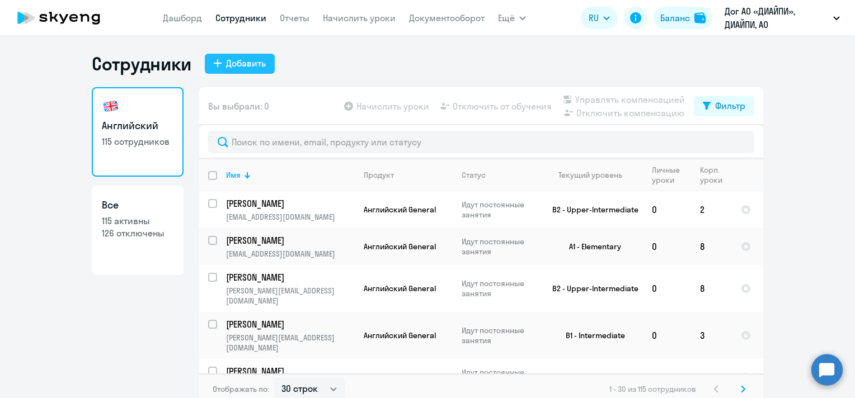  What do you see at coordinates (776, 18) in the screenshot?
I see `p: Дог АО «ДИАЙПИ», ДИАЙПИ, АО` at bounding box center [776, 18].